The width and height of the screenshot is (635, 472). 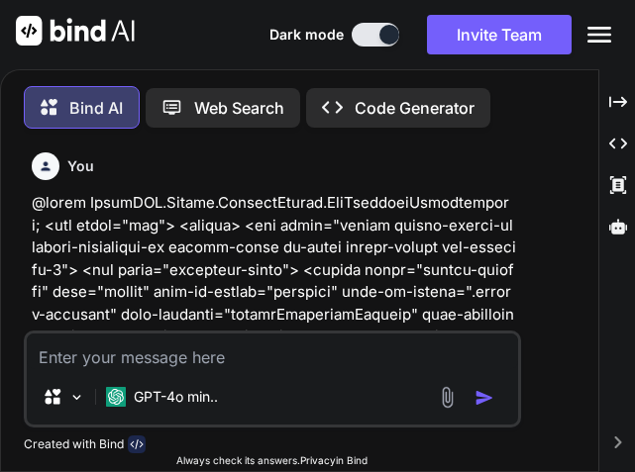 What do you see at coordinates (484, 398) in the screenshot?
I see `img: icon` at bounding box center [484, 398].